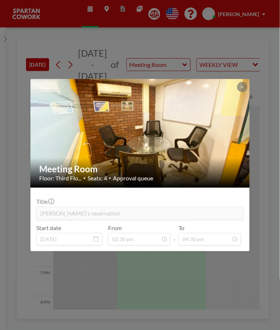 The height and width of the screenshot is (330, 280). What do you see at coordinates (115, 228) in the screenshot?
I see `label: From` at bounding box center [115, 228].